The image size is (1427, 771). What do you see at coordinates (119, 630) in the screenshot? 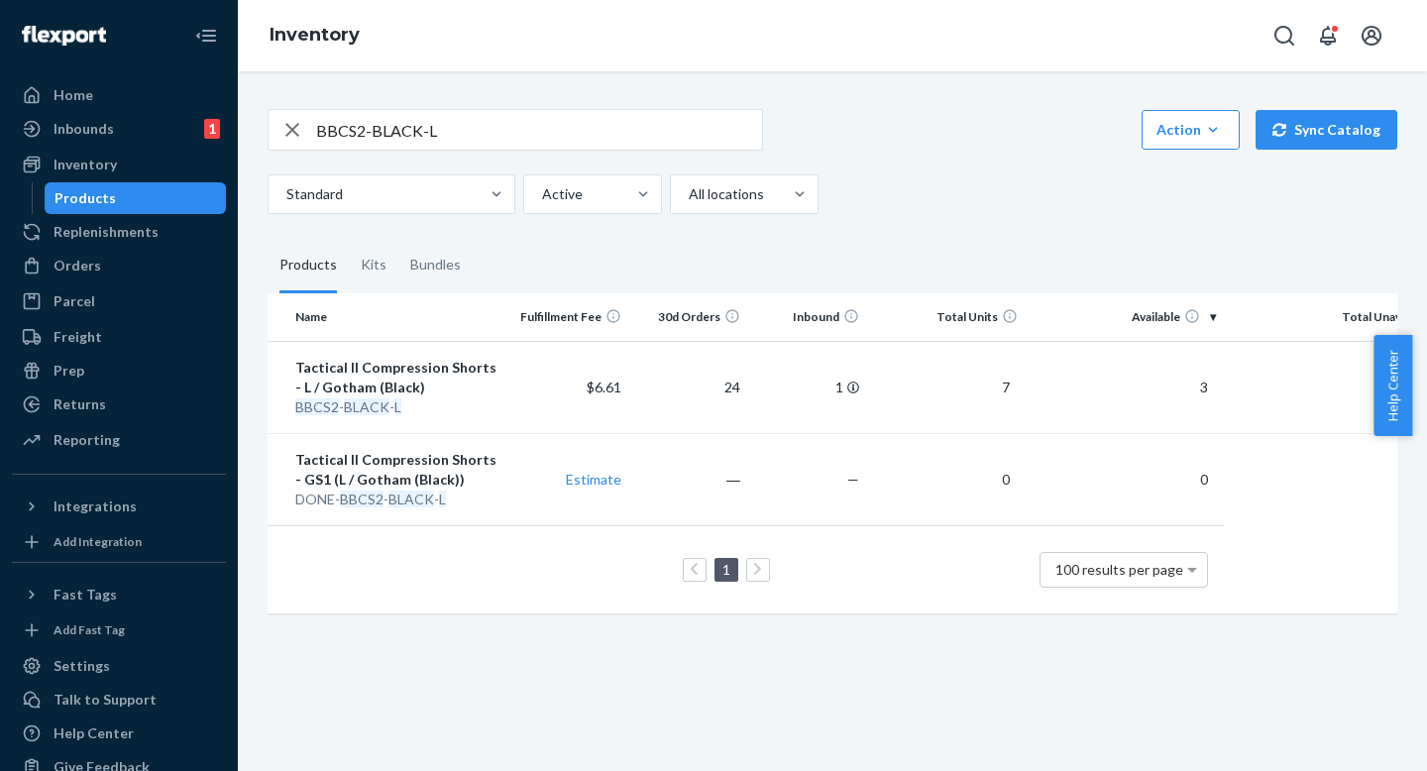
I see `a: Add Fast Tag` at bounding box center [119, 630].